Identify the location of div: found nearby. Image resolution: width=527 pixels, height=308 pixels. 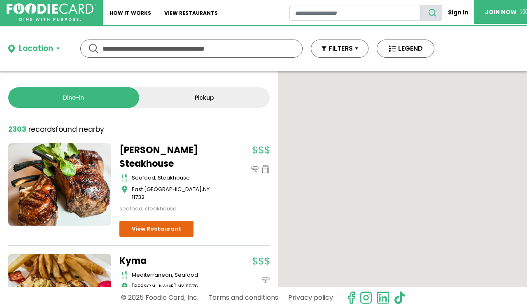
(56, 130).